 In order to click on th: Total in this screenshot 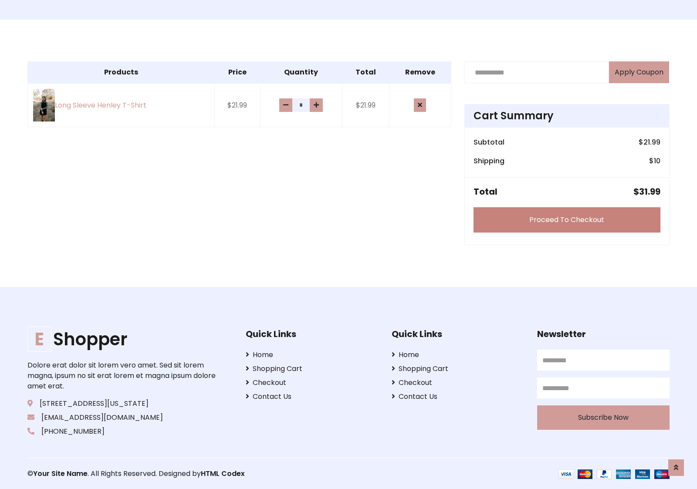, I will do `click(366, 73)`.